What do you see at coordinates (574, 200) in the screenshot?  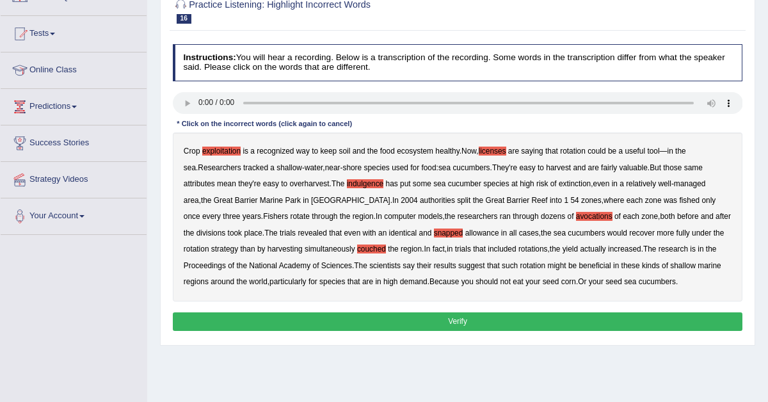 I see `b: 54` at bounding box center [574, 200].